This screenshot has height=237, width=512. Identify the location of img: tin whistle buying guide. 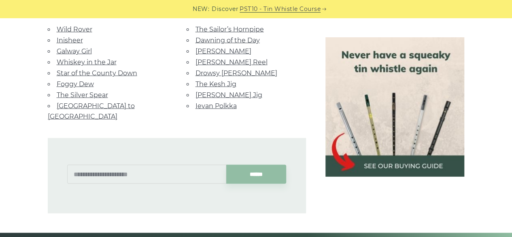
(395, 107).